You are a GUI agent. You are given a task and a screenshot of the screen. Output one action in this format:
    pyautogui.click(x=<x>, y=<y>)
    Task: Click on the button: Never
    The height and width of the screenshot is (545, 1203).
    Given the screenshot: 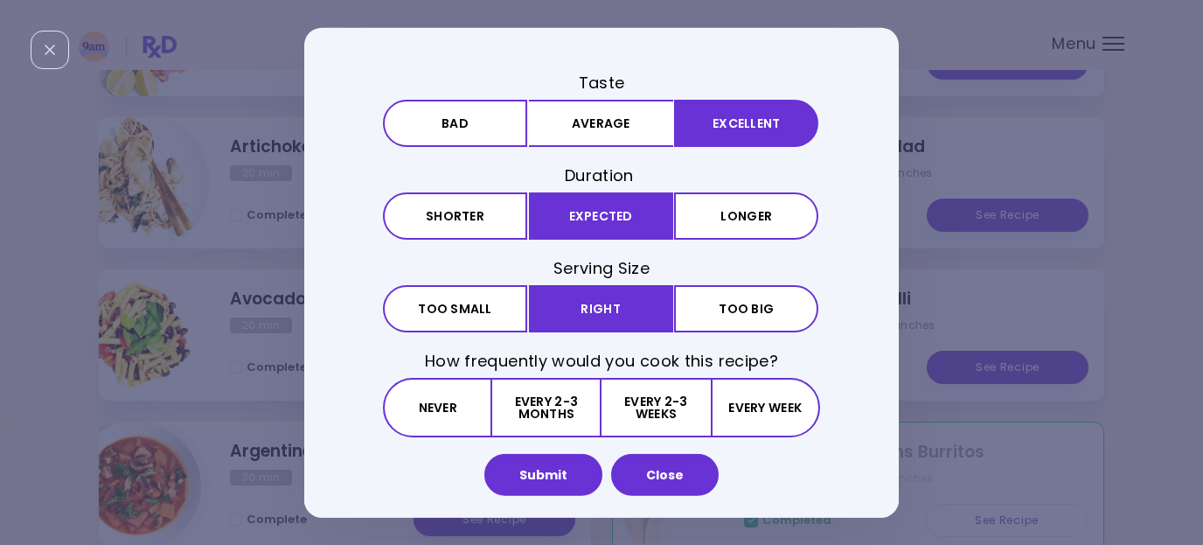 What is the action you would take?
    pyautogui.click(x=437, y=408)
    